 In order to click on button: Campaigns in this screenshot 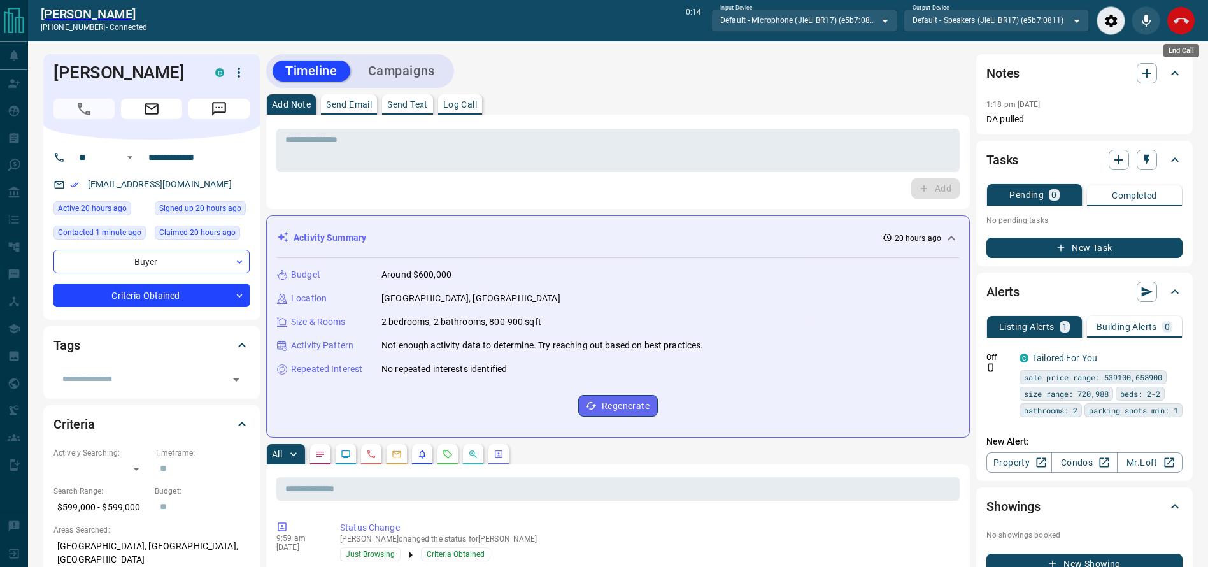, I will do `click(401, 71)`.